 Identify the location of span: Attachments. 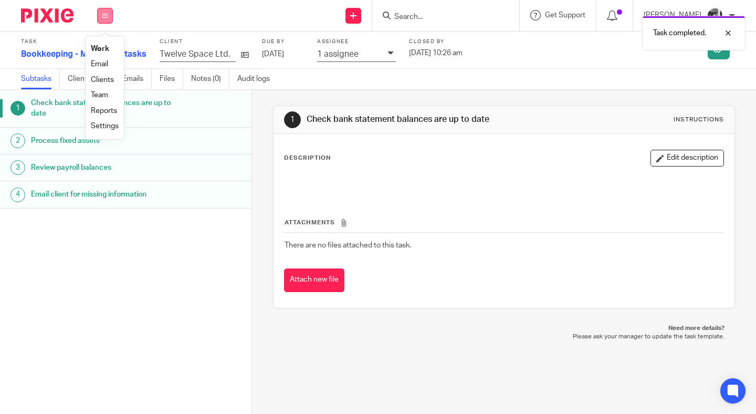
(310, 222).